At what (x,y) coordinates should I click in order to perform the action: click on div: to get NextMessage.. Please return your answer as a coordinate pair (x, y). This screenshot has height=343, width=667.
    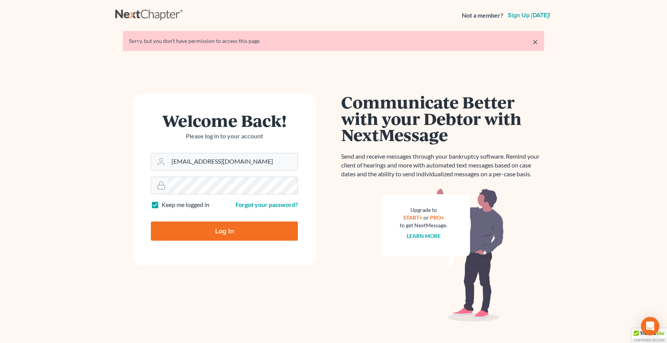
    Looking at the image, I should click on (423, 225).